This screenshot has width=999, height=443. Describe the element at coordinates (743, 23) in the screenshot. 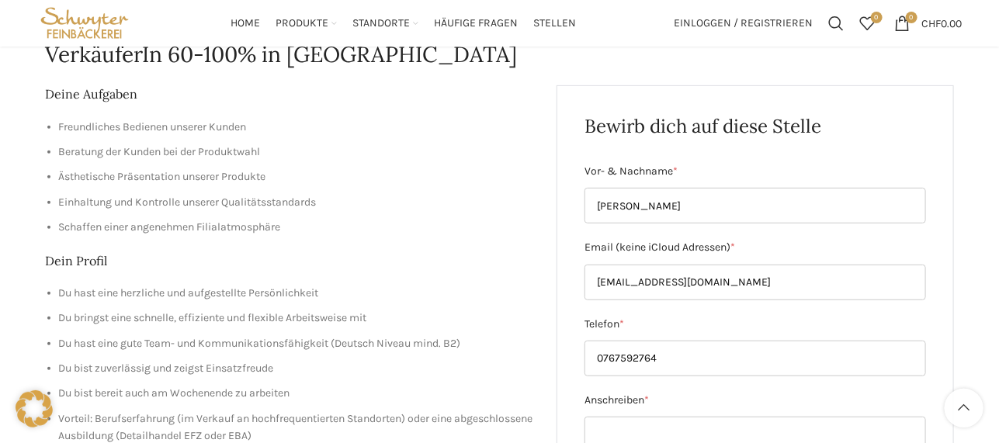

I see `a: Einloggen / Registrieren` at that location.